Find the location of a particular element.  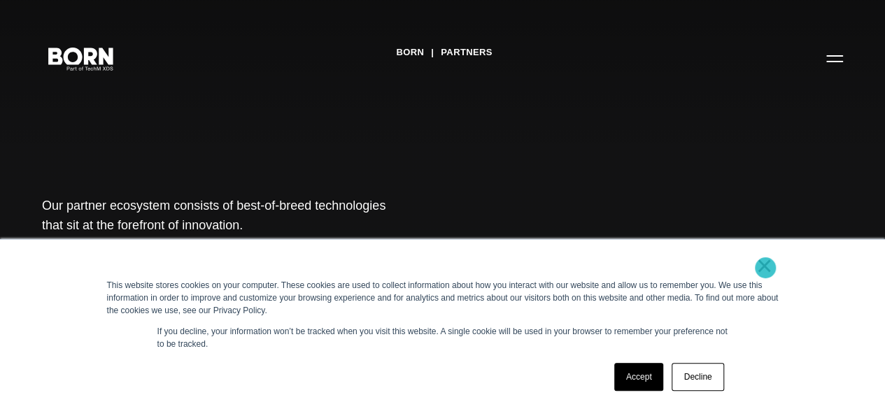

div: This website stores cookies on your computer. These cookies are used to collect information about... is located at coordinates (443, 298).